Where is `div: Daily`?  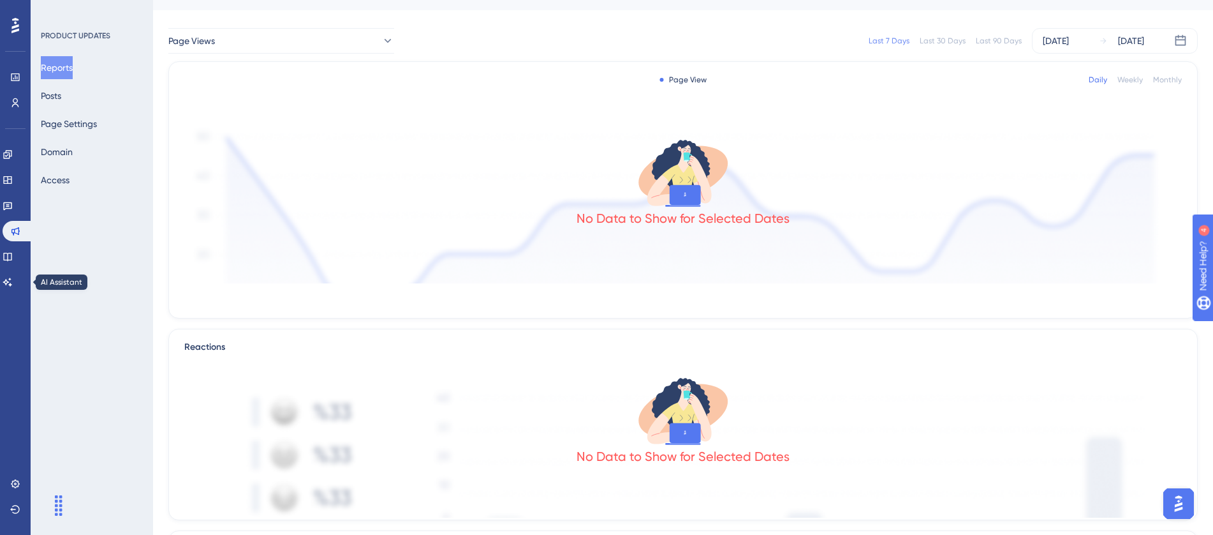 div: Daily is located at coordinates (1098, 80).